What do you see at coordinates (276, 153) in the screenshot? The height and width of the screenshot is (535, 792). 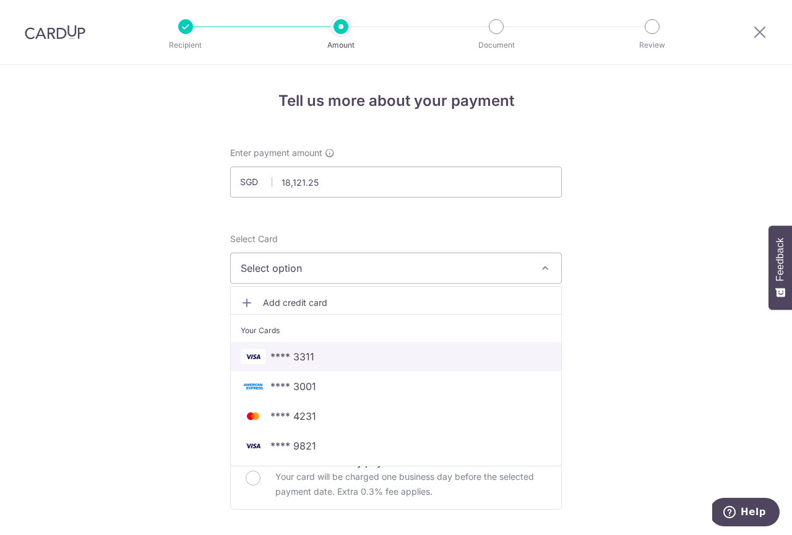 I see `span: Enter payment amount` at bounding box center [276, 153].